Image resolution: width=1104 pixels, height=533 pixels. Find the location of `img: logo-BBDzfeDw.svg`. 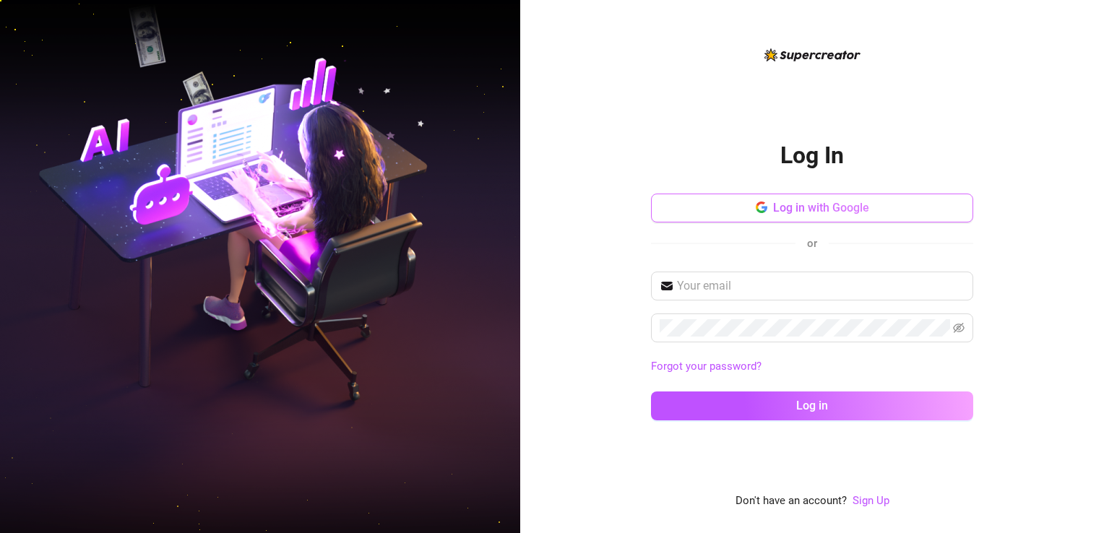

img: logo-BBDzfeDw.svg is located at coordinates (812, 55).